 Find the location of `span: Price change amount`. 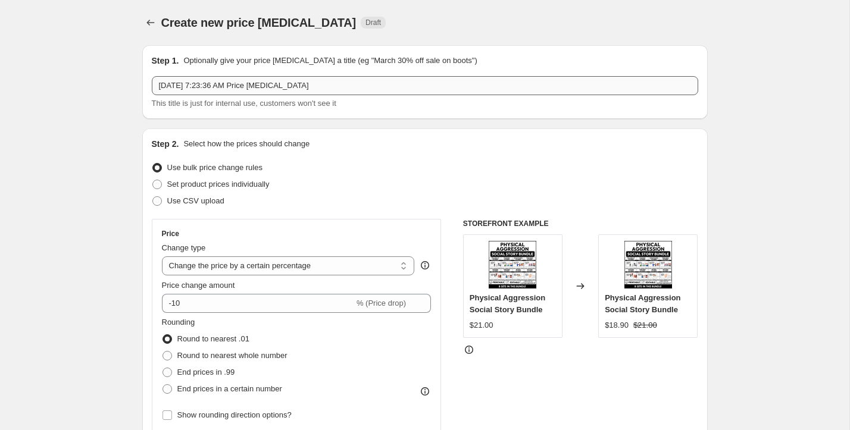

span: Price change amount is located at coordinates (198, 285).